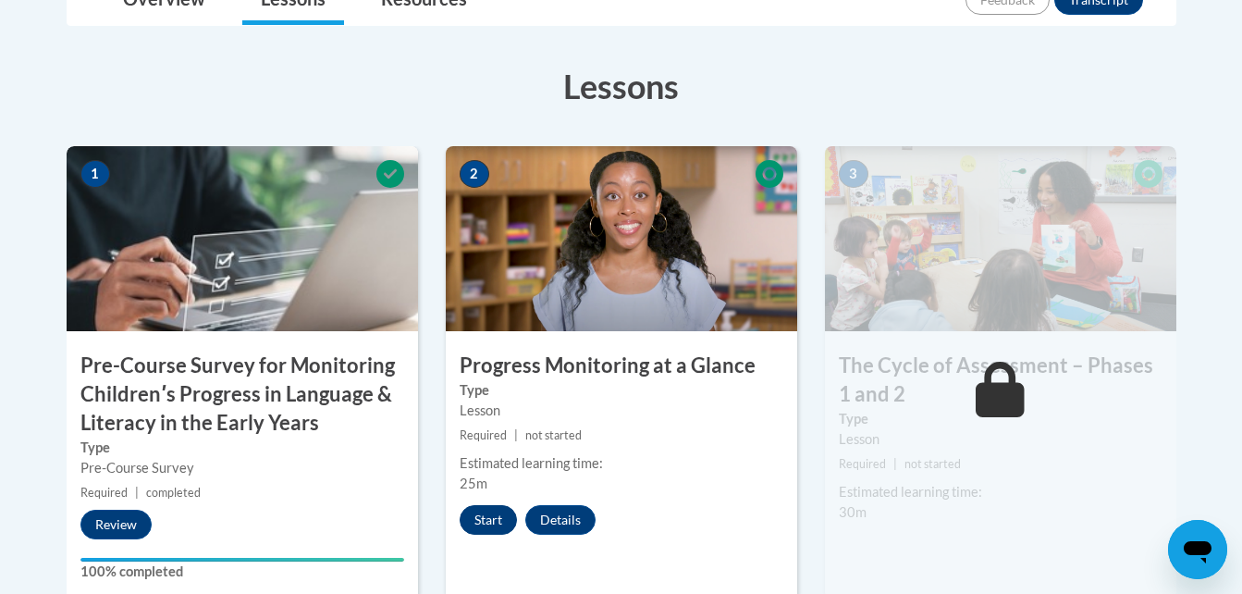 Image resolution: width=1242 pixels, height=594 pixels. What do you see at coordinates (853, 512) in the screenshot?
I see `span: 30m` at bounding box center [853, 512].